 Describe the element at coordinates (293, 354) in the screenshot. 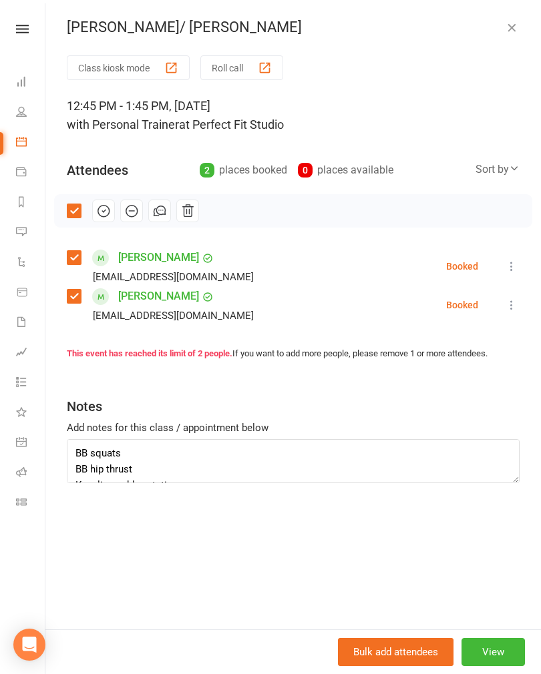

I see `div: If you want to add more people, please remove 1 or more attendees.` at that location.